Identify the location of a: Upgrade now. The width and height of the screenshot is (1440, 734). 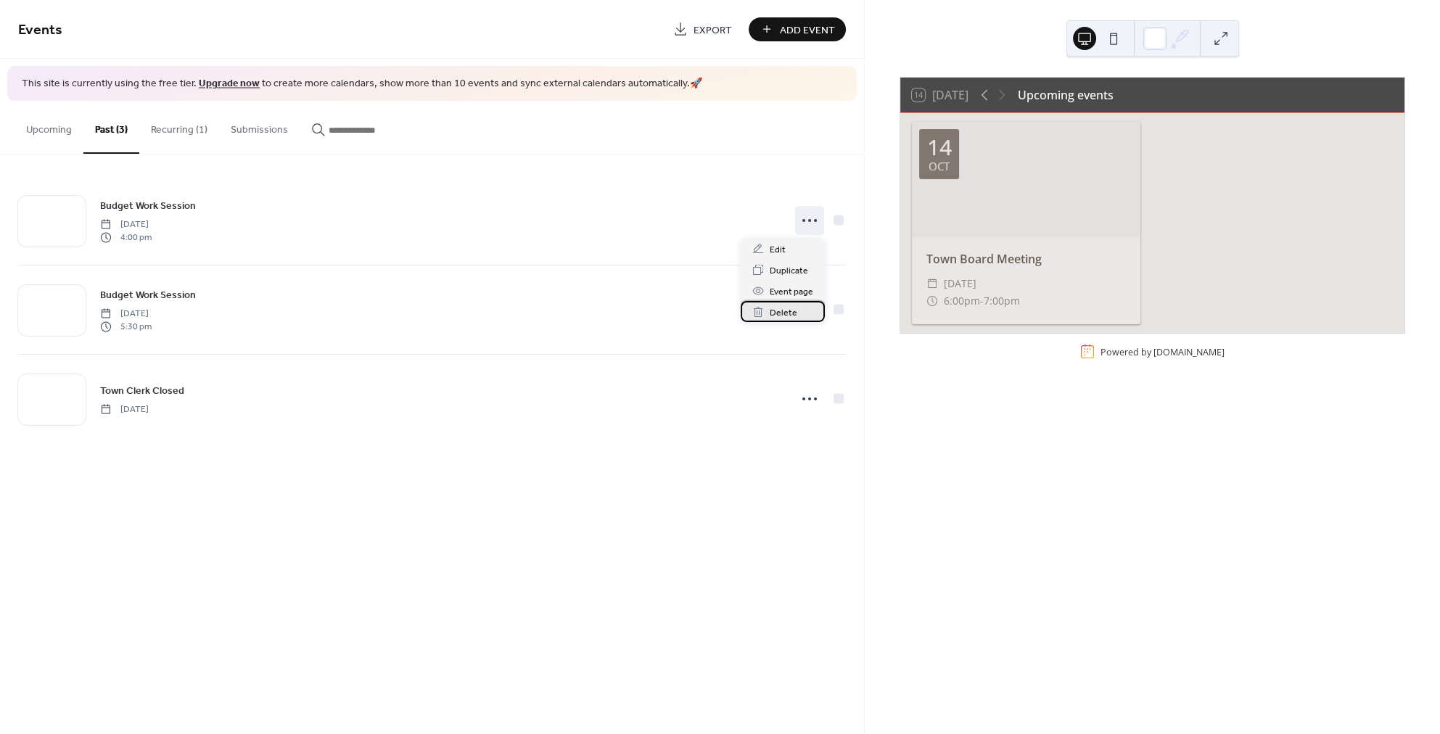
(229, 83).